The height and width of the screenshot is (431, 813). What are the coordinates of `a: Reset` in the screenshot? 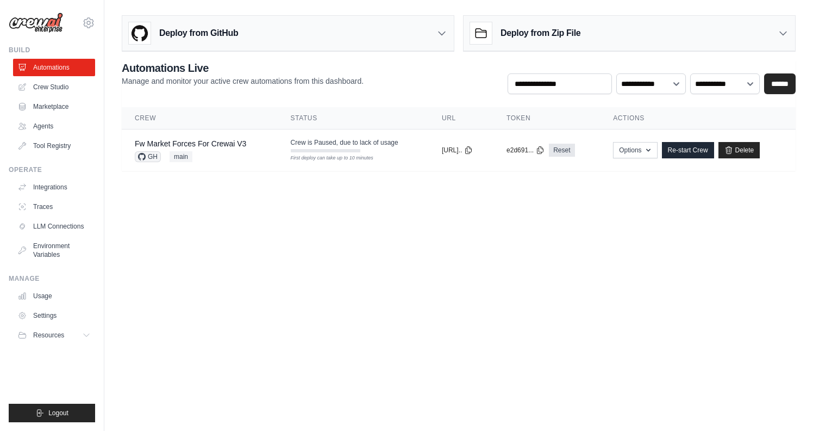 It's located at (562, 150).